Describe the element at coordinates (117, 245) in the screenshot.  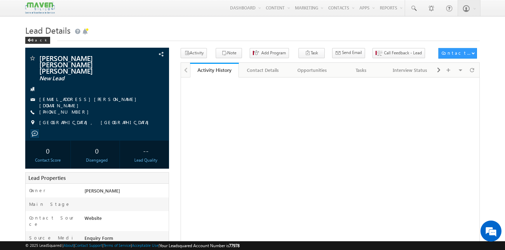
I see `a: Terms of Service` at that location.